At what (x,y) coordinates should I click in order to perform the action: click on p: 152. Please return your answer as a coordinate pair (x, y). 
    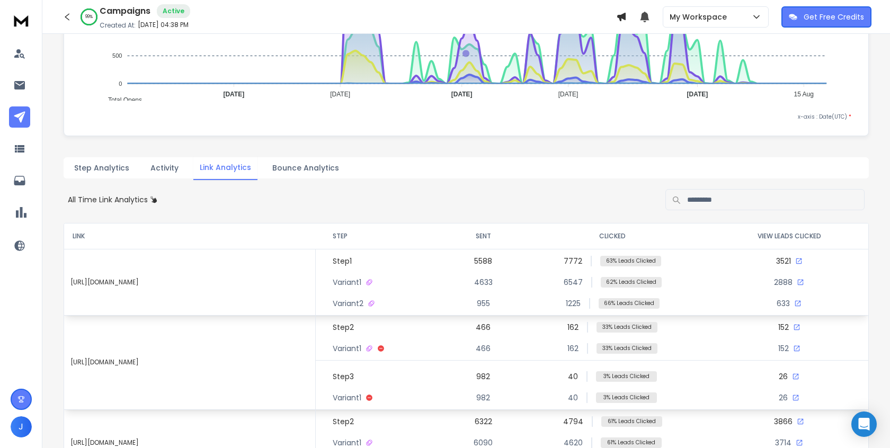
    Looking at the image, I should click on (783, 348).